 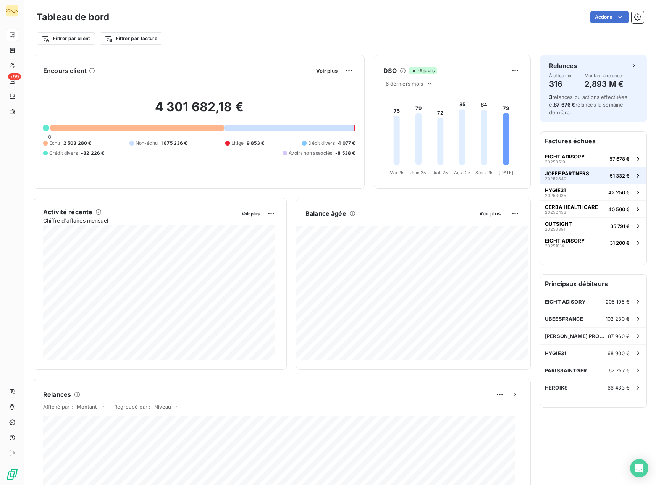 I want to click on h3: Tableau de bord, so click(x=73, y=17).